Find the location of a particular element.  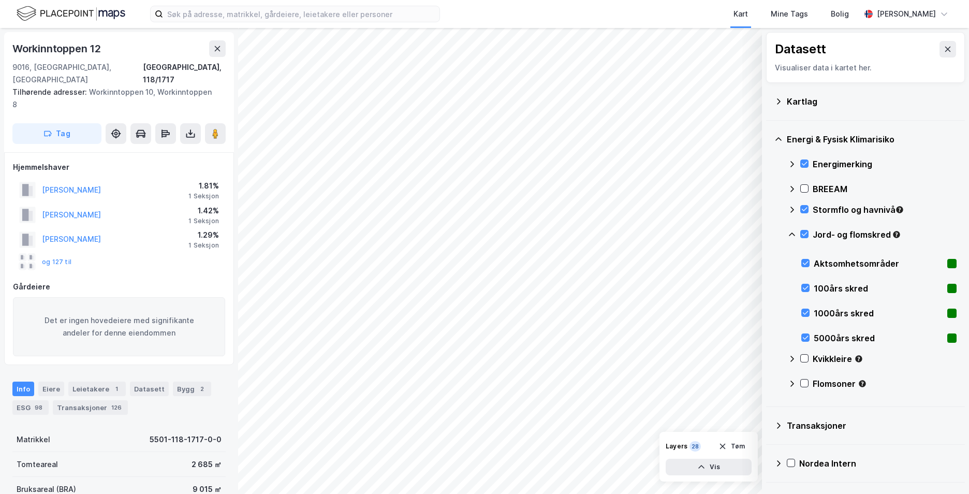

div: Kart is located at coordinates (740, 14).